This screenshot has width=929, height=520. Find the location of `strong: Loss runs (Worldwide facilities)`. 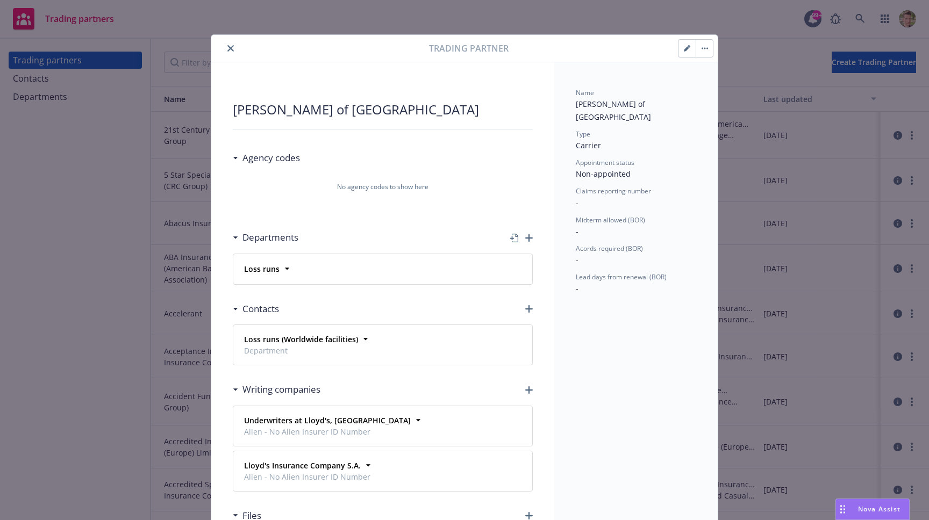

strong: Loss runs (Worldwide facilities) is located at coordinates (301, 339).